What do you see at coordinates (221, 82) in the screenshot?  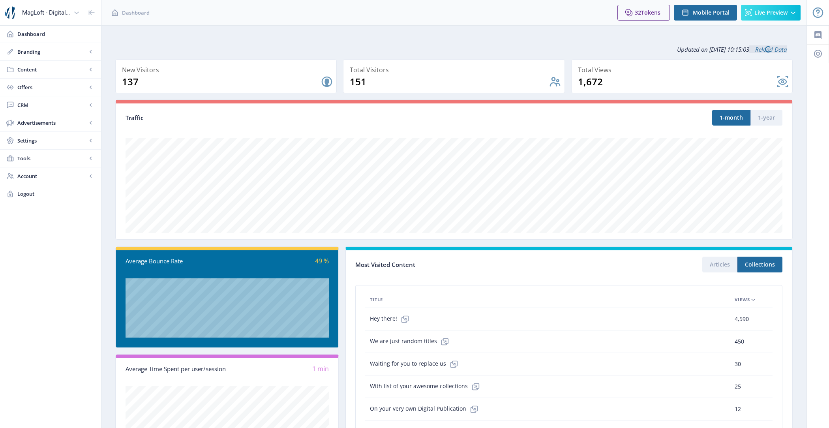 I see `div: 137` at bounding box center [221, 82].